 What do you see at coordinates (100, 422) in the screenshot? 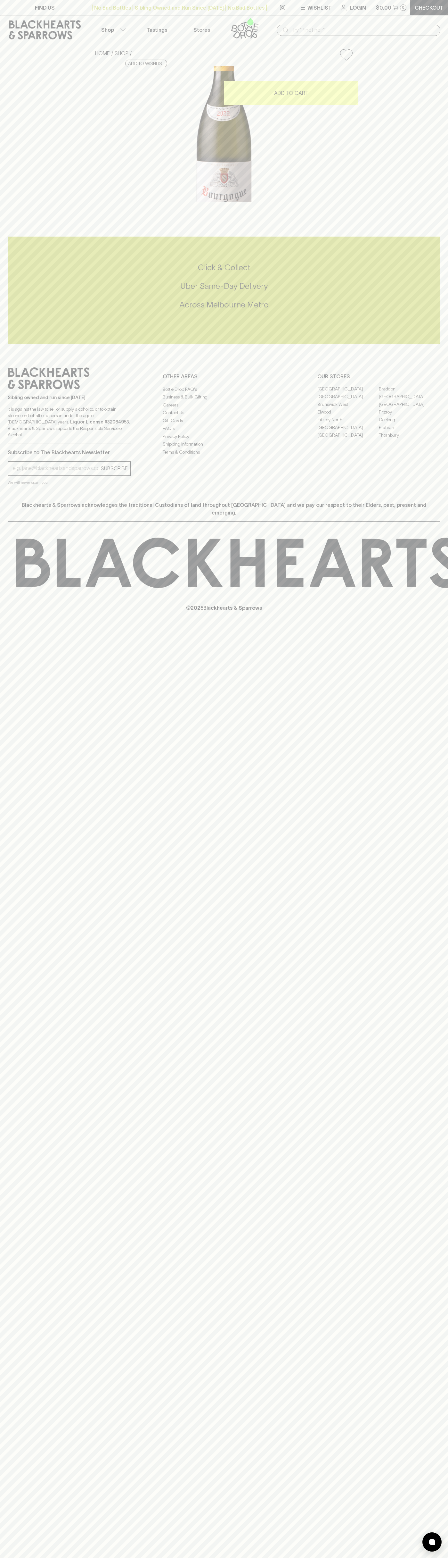
I see `strong: Liquor License #32064953` at bounding box center [100, 422].